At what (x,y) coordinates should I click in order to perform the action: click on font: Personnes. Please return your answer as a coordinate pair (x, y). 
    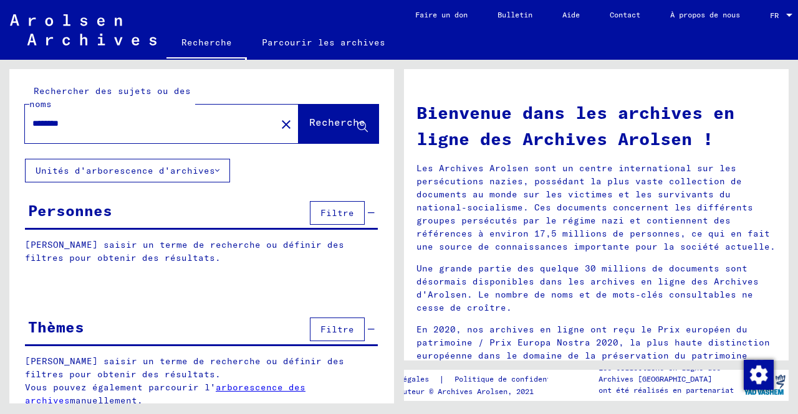
    Looking at the image, I should click on (70, 211).